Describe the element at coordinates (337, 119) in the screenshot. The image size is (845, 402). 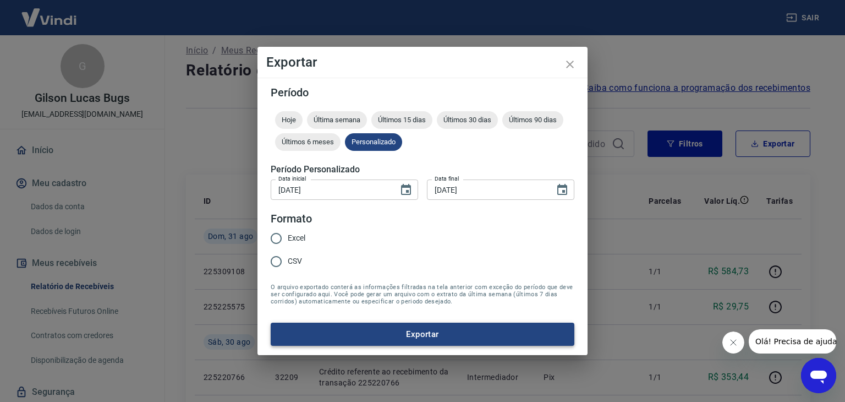
I see `span: Última semana` at that location.